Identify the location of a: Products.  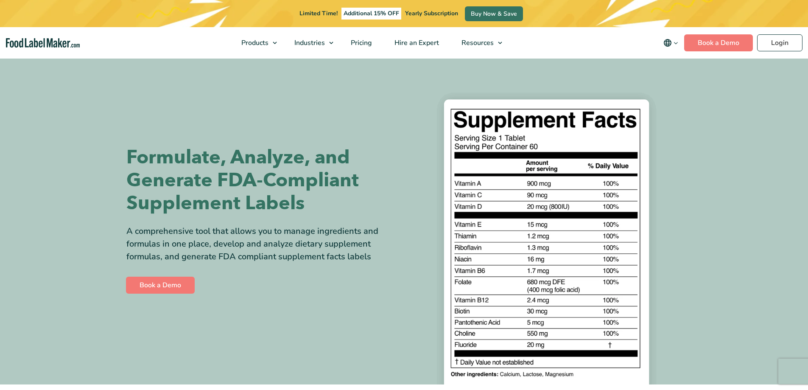
(256, 43).